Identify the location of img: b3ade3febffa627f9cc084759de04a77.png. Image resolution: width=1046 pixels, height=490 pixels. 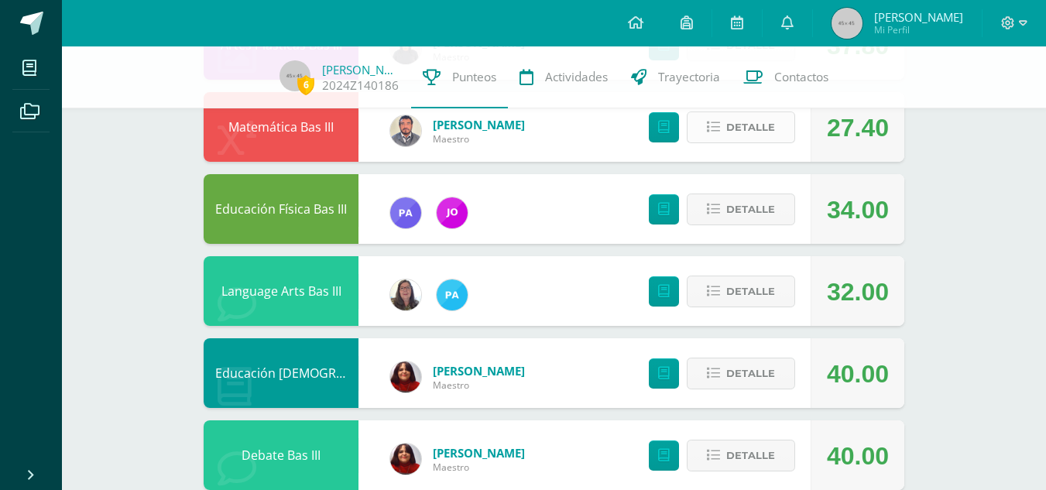
(406, 131).